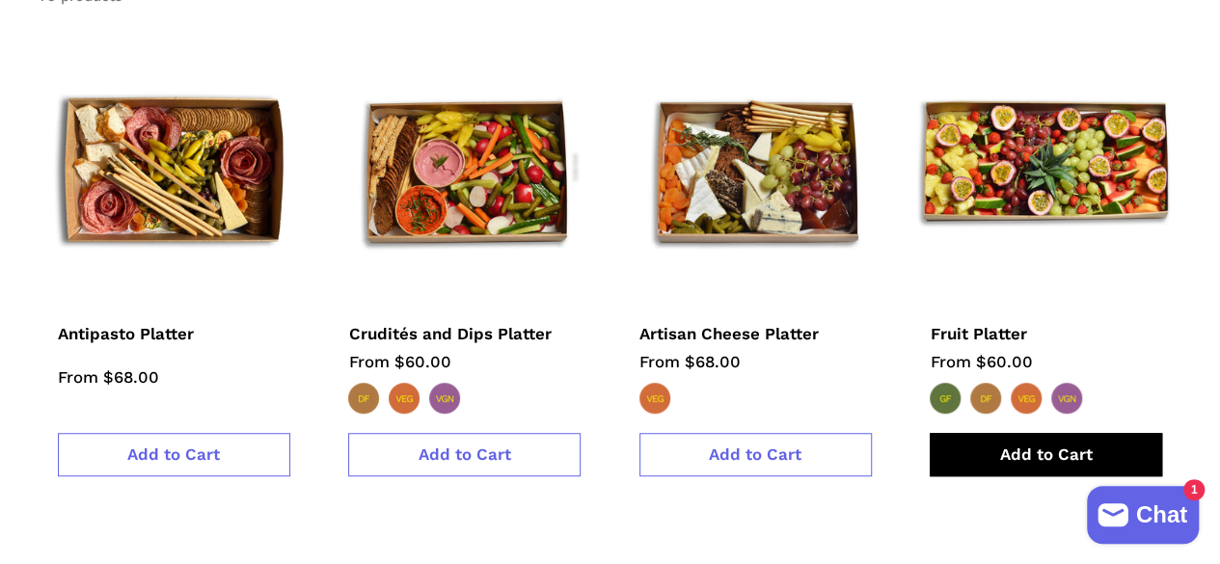 The image size is (1220, 564). I want to click on span: Fruit Platter, so click(978, 335).